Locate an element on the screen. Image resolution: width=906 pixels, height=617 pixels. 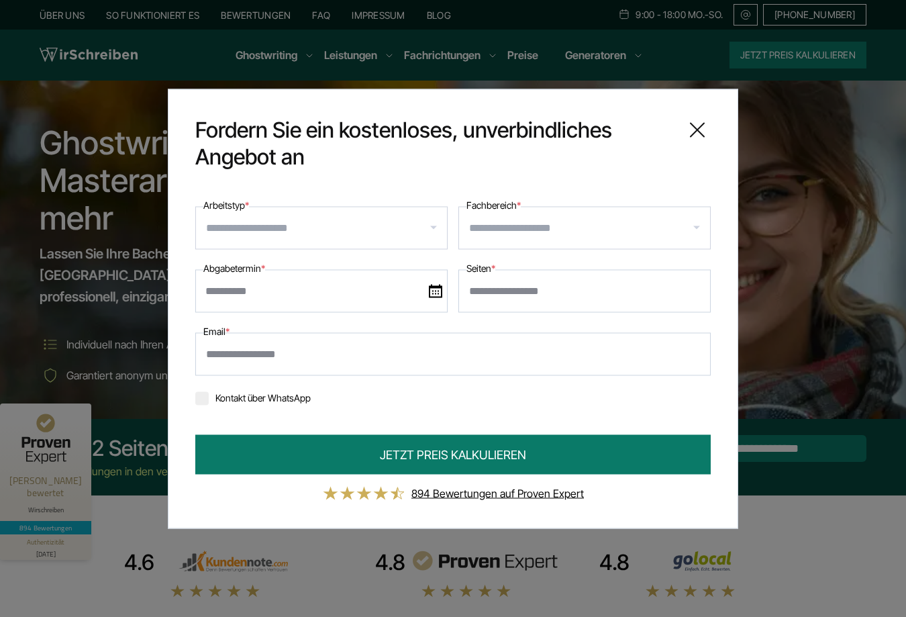
input: date is located at coordinates (322, 291).